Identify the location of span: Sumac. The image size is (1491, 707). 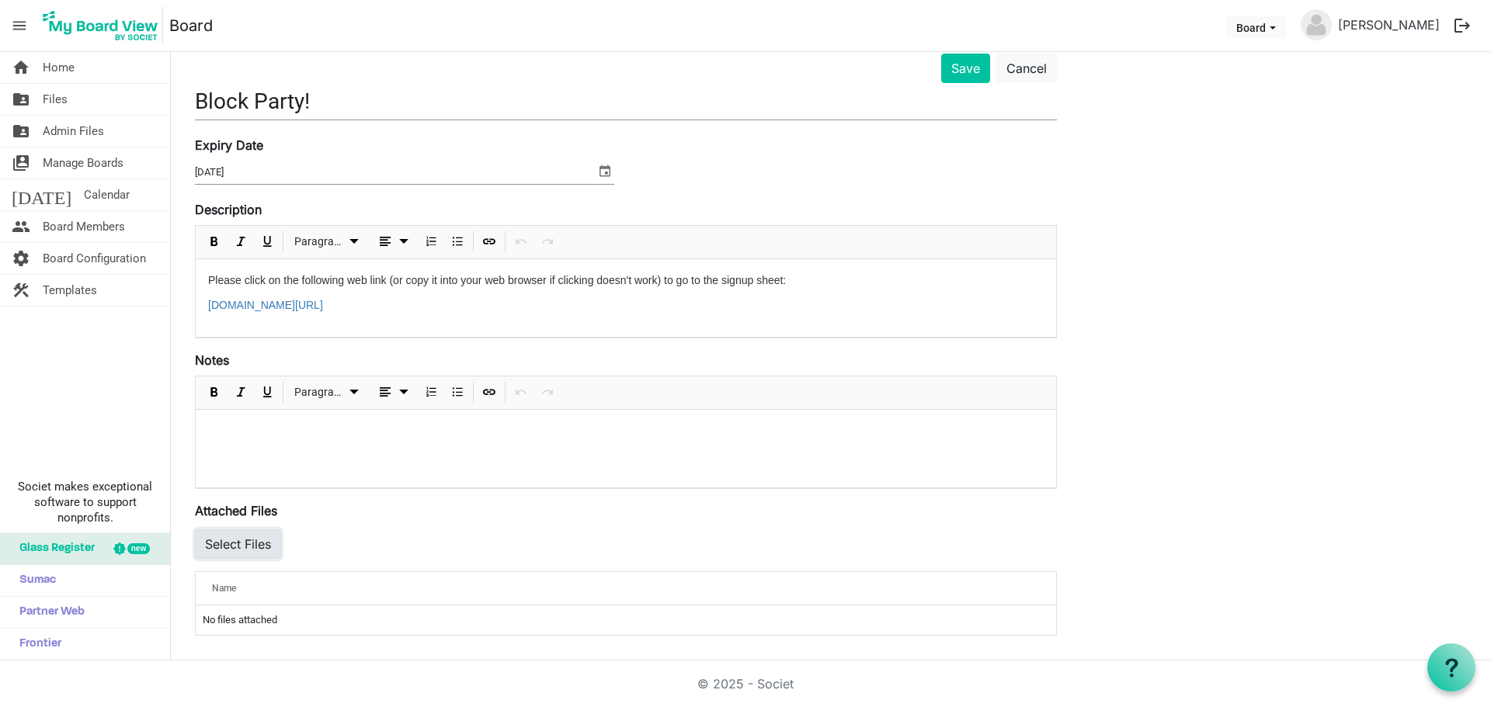
(33, 581).